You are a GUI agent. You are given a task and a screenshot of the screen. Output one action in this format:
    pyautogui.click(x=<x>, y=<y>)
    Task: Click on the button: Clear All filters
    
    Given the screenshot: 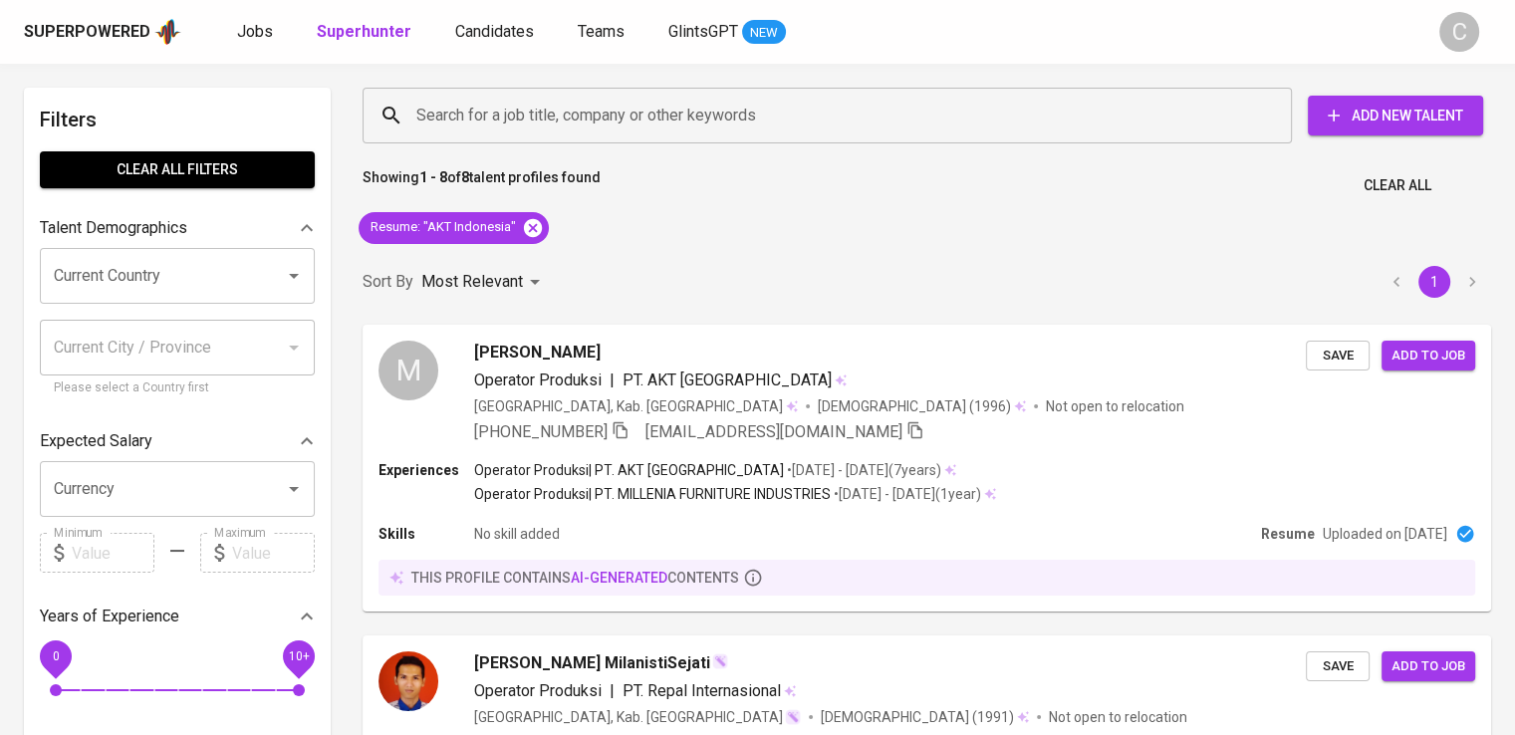 What is the action you would take?
    pyautogui.click(x=177, y=169)
    